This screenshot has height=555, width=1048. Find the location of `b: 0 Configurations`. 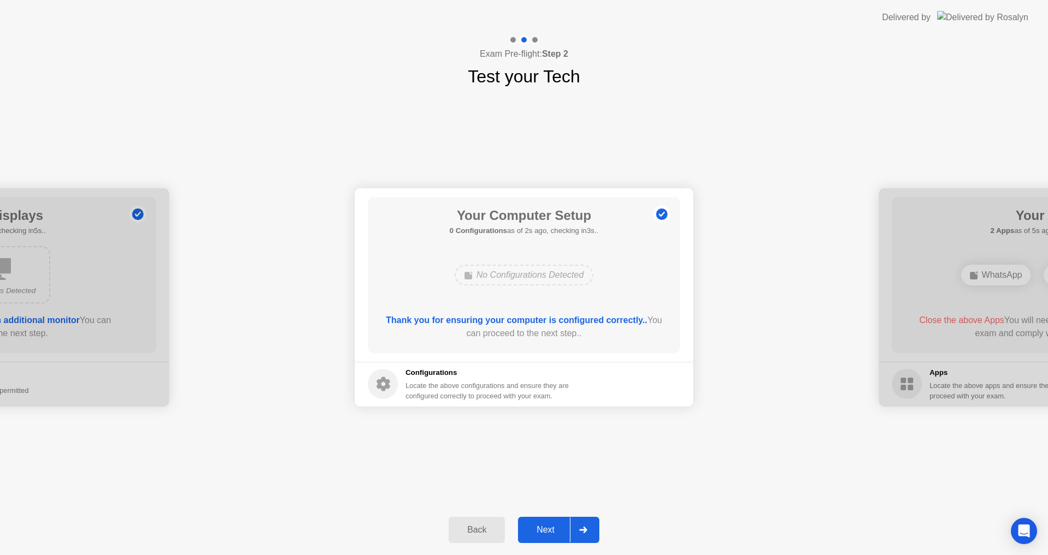

b: 0 Configurations is located at coordinates (478, 230).